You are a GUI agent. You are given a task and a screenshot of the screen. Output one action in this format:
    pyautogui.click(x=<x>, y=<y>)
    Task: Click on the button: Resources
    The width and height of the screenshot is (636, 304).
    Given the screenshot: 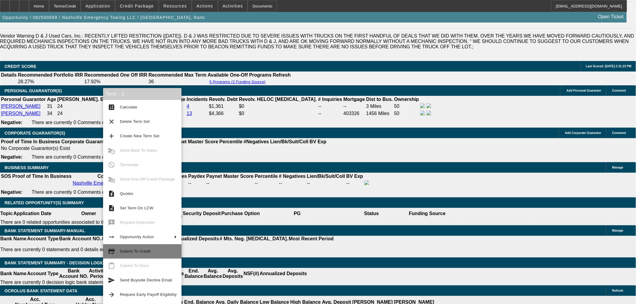 What is the action you would take?
    pyautogui.click(x=175, y=6)
    